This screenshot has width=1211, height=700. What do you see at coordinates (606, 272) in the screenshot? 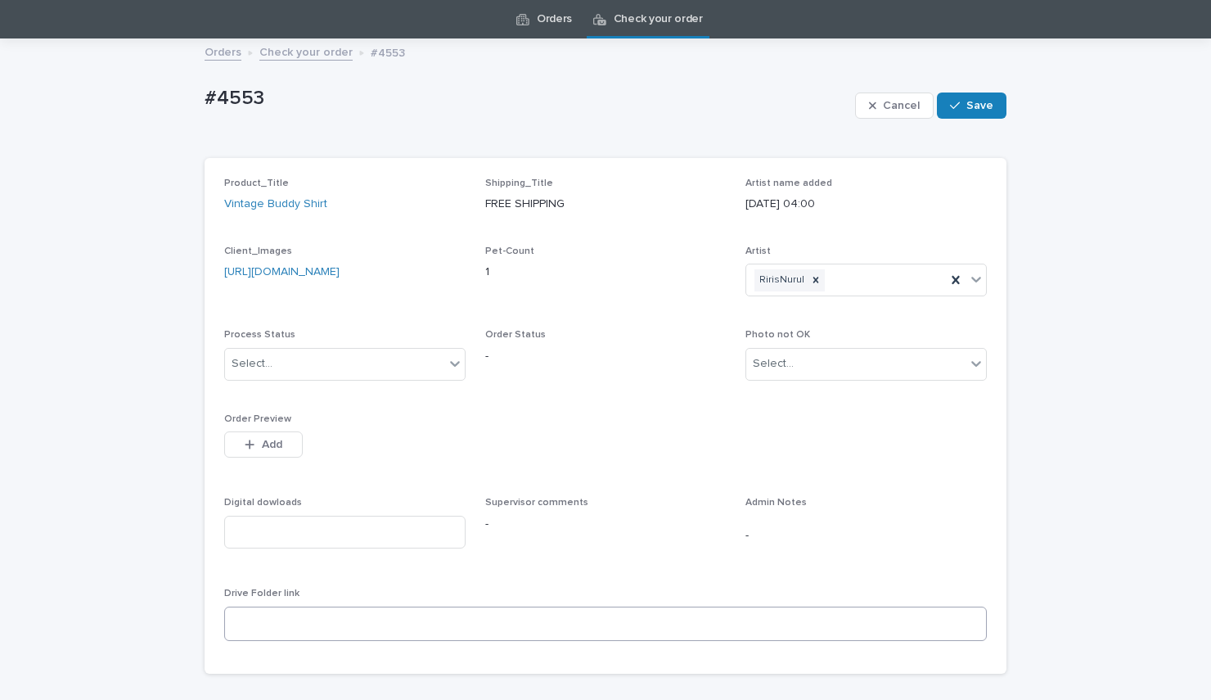
I see `p: 1` at bounding box center [606, 272].